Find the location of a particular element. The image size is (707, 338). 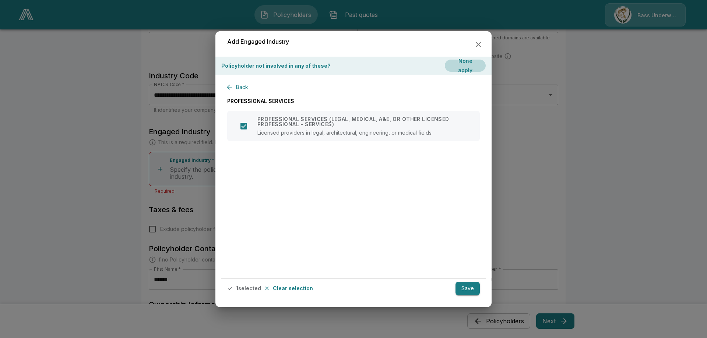

p: 1 selected is located at coordinates (249, 289).